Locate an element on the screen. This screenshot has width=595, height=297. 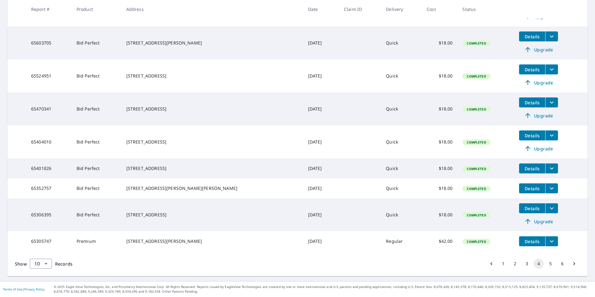
td: 65404010 is located at coordinates (49, 142).